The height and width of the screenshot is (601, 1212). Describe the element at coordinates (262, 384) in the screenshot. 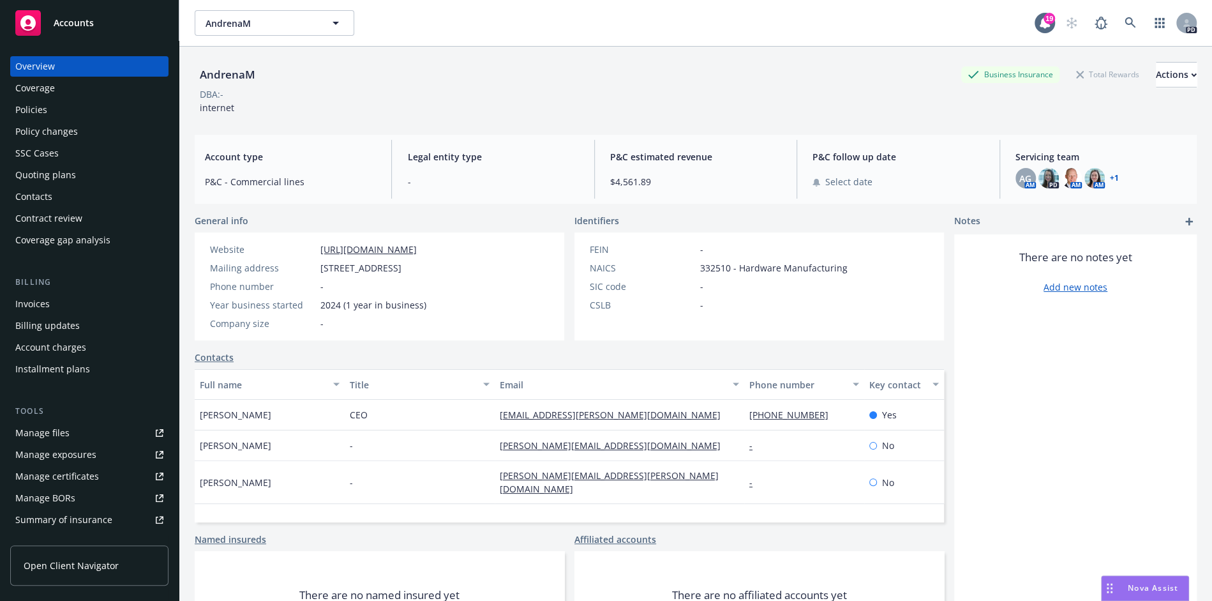

I see `div: Full name` at that location.